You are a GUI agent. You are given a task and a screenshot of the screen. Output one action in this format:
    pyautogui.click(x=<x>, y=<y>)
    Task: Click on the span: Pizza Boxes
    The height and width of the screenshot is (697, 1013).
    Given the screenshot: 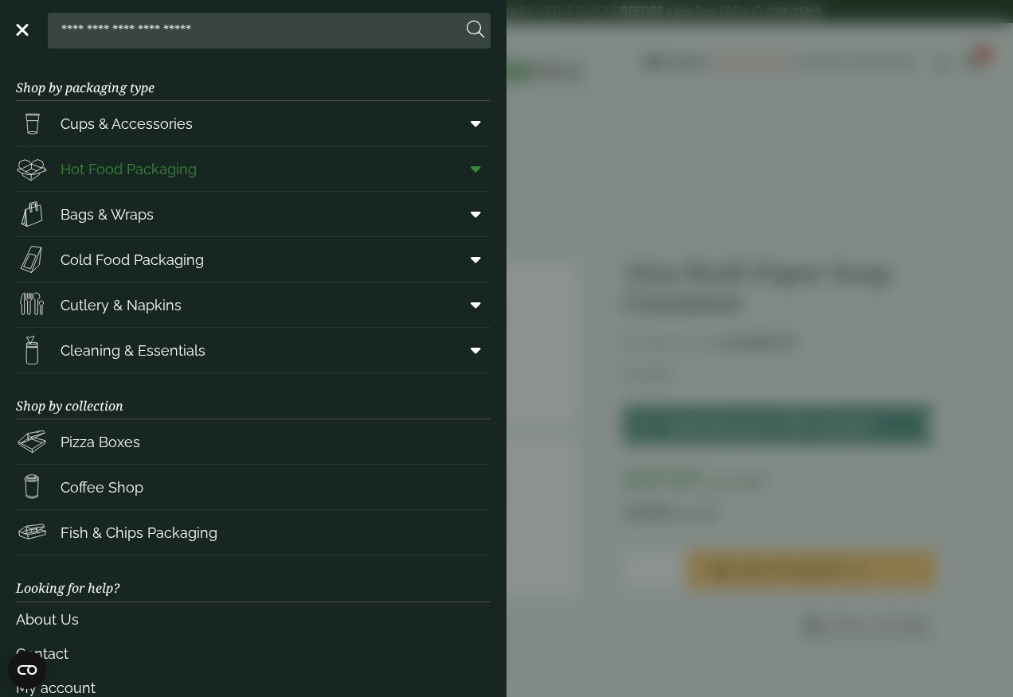 What is the action you would take?
    pyautogui.click(x=100, y=442)
    